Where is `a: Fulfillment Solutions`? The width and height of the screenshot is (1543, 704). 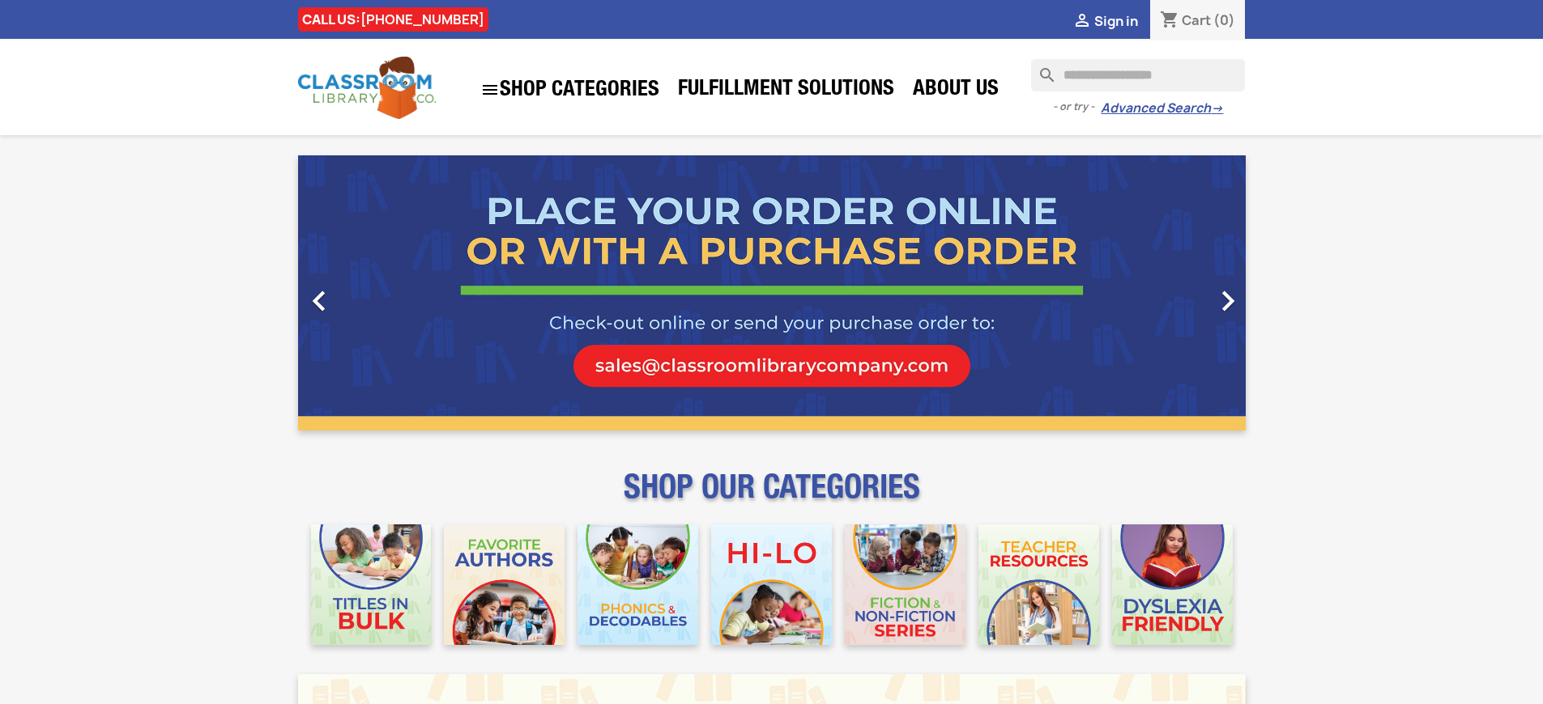 a: Fulfillment Solutions is located at coordinates (785, 91).